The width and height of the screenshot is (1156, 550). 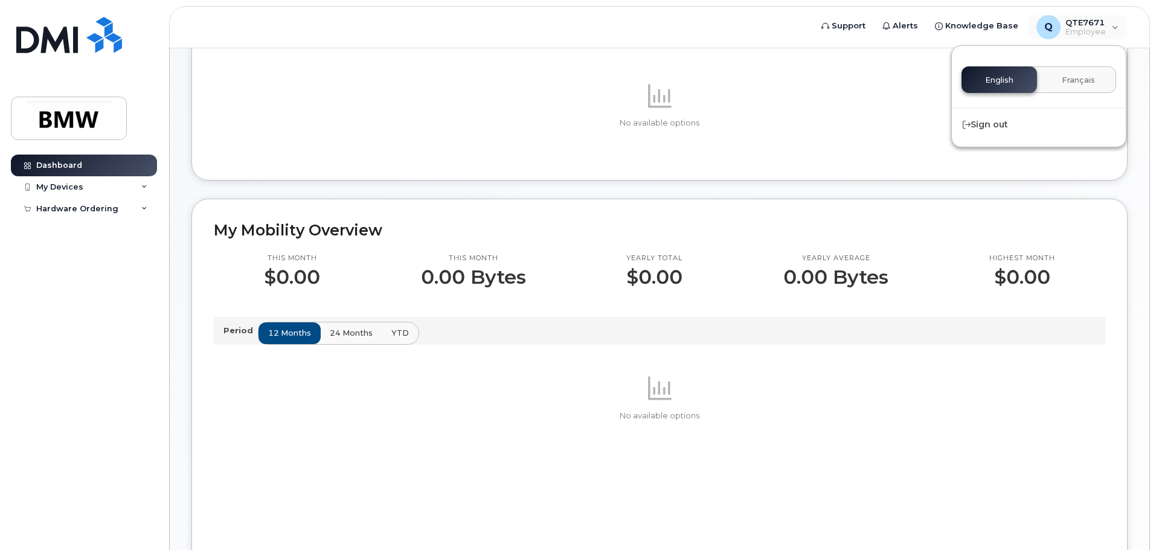 I want to click on span: Support, so click(x=849, y=26).